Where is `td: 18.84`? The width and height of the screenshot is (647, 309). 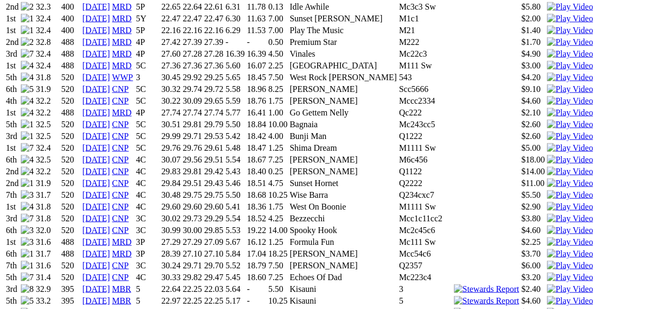 td: 18.84 is located at coordinates (257, 125).